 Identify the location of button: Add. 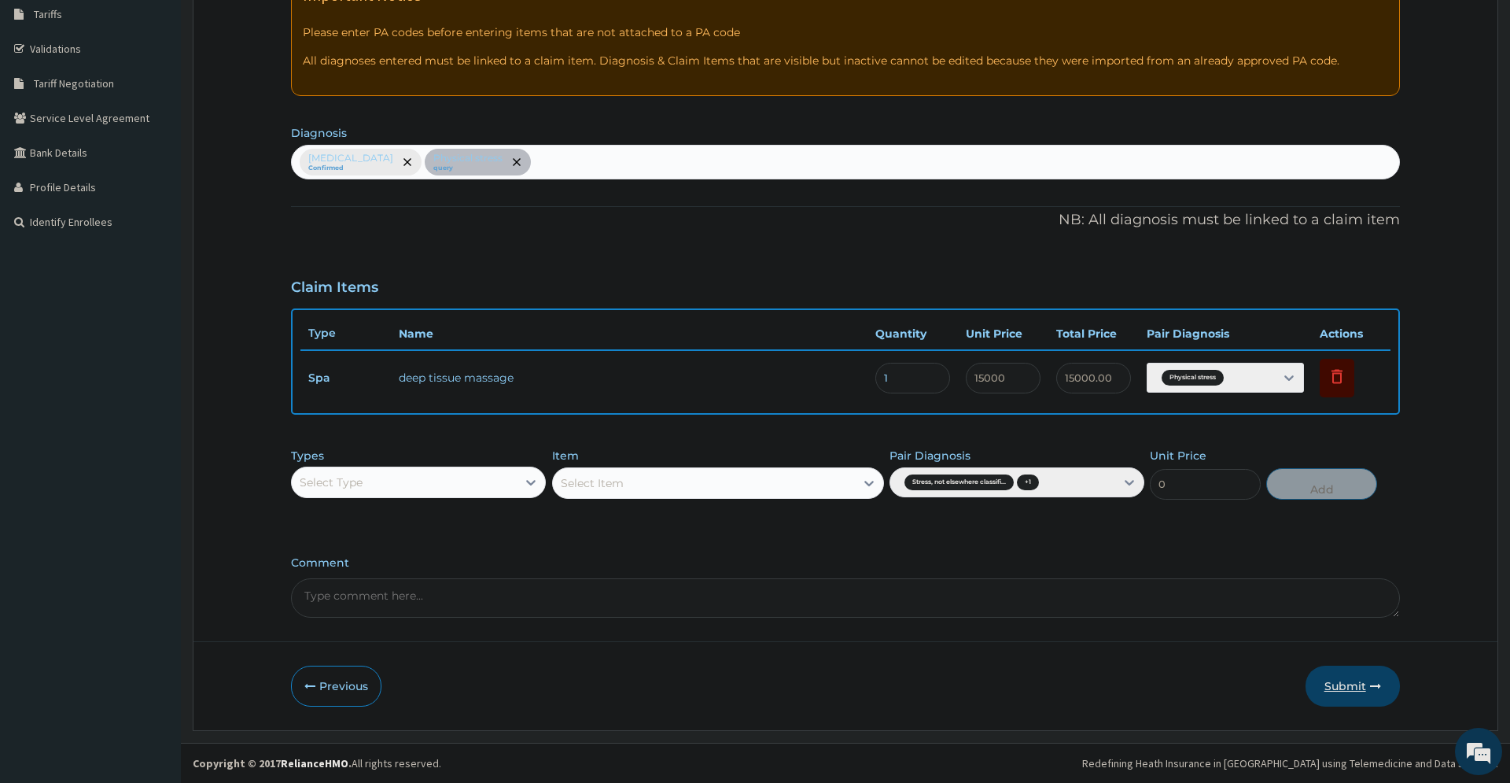
(1322, 484).